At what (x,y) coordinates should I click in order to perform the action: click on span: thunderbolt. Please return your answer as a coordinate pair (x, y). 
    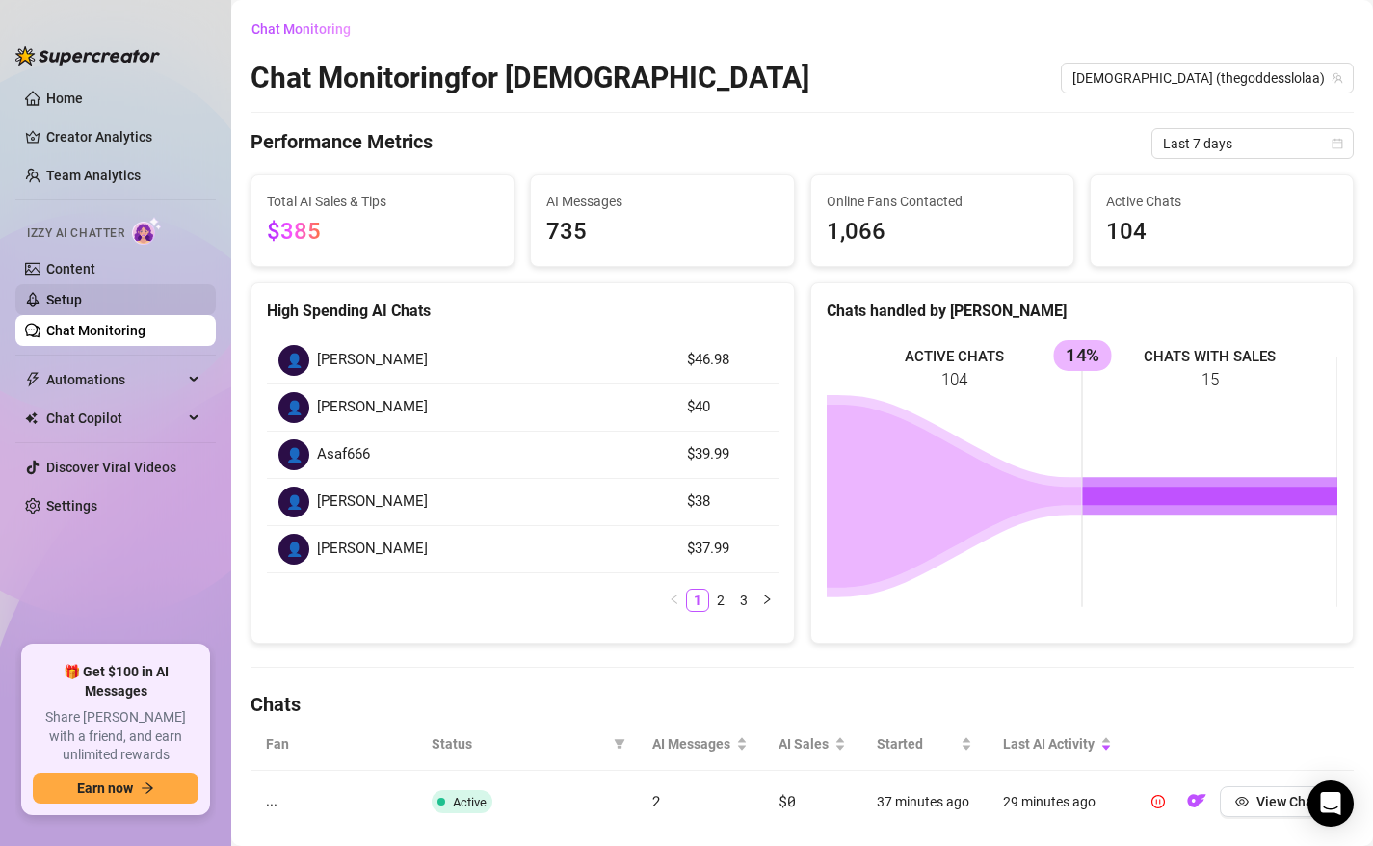
    Looking at the image, I should click on (33, 380).